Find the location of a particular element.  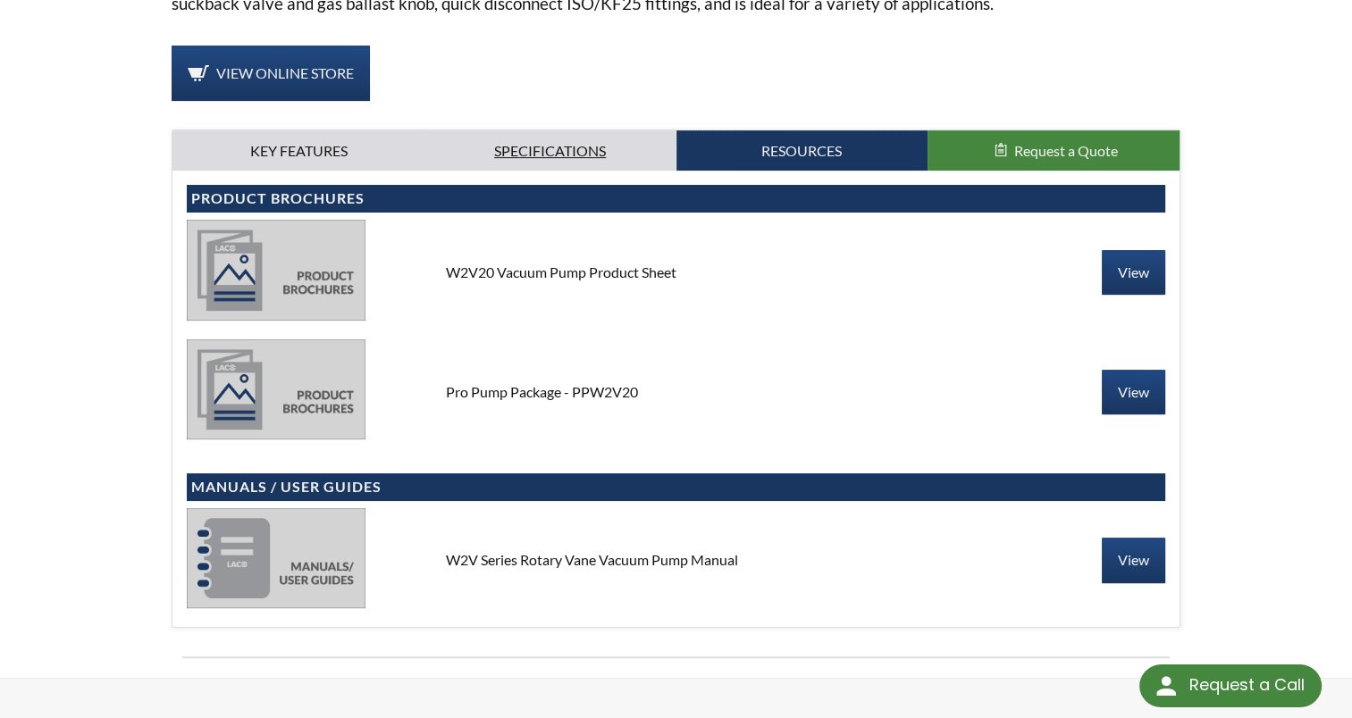

span: Request a Quote is located at coordinates (1066, 150).